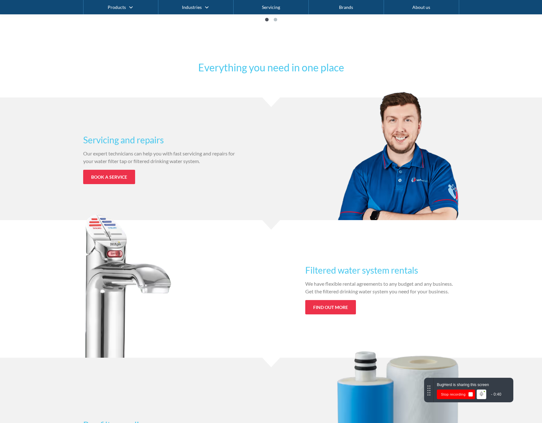 The width and height of the screenshot is (542, 423). Describe the element at coordinates (331, 307) in the screenshot. I see `a: Find out more` at that location.